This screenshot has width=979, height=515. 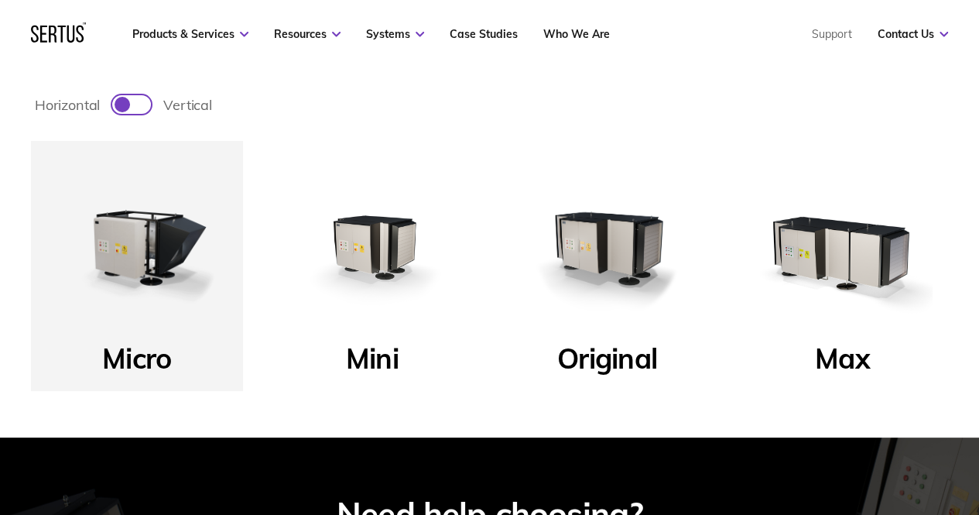 I want to click on a: Products & Services, so click(x=190, y=34).